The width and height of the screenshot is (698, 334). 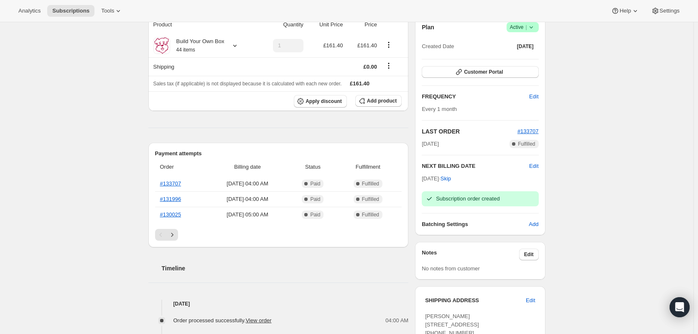 I want to click on span: 04:00 AM, so click(x=397, y=320).